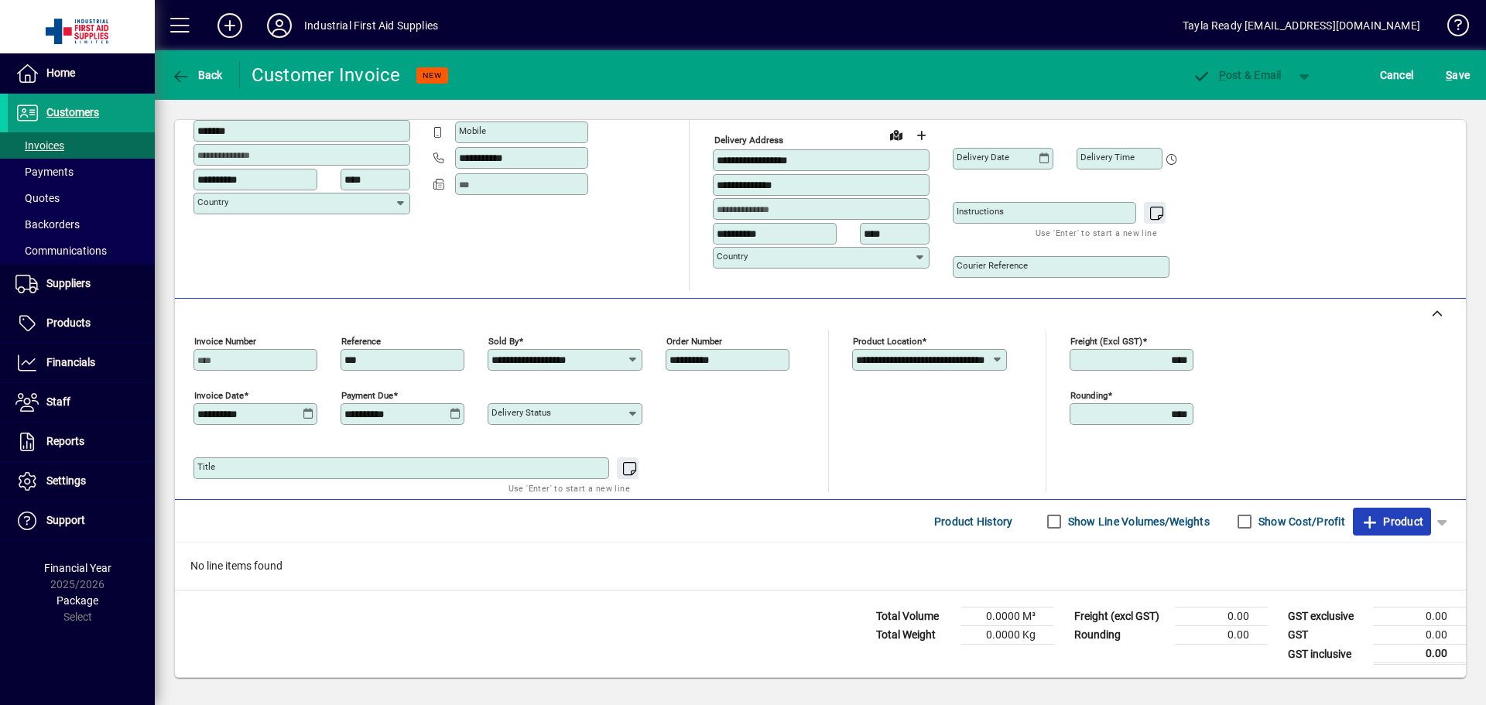  What do you see at coordinates (81, 284) in the screenshot?
I see `a: Suppliers` at bounding box center [81, 284].